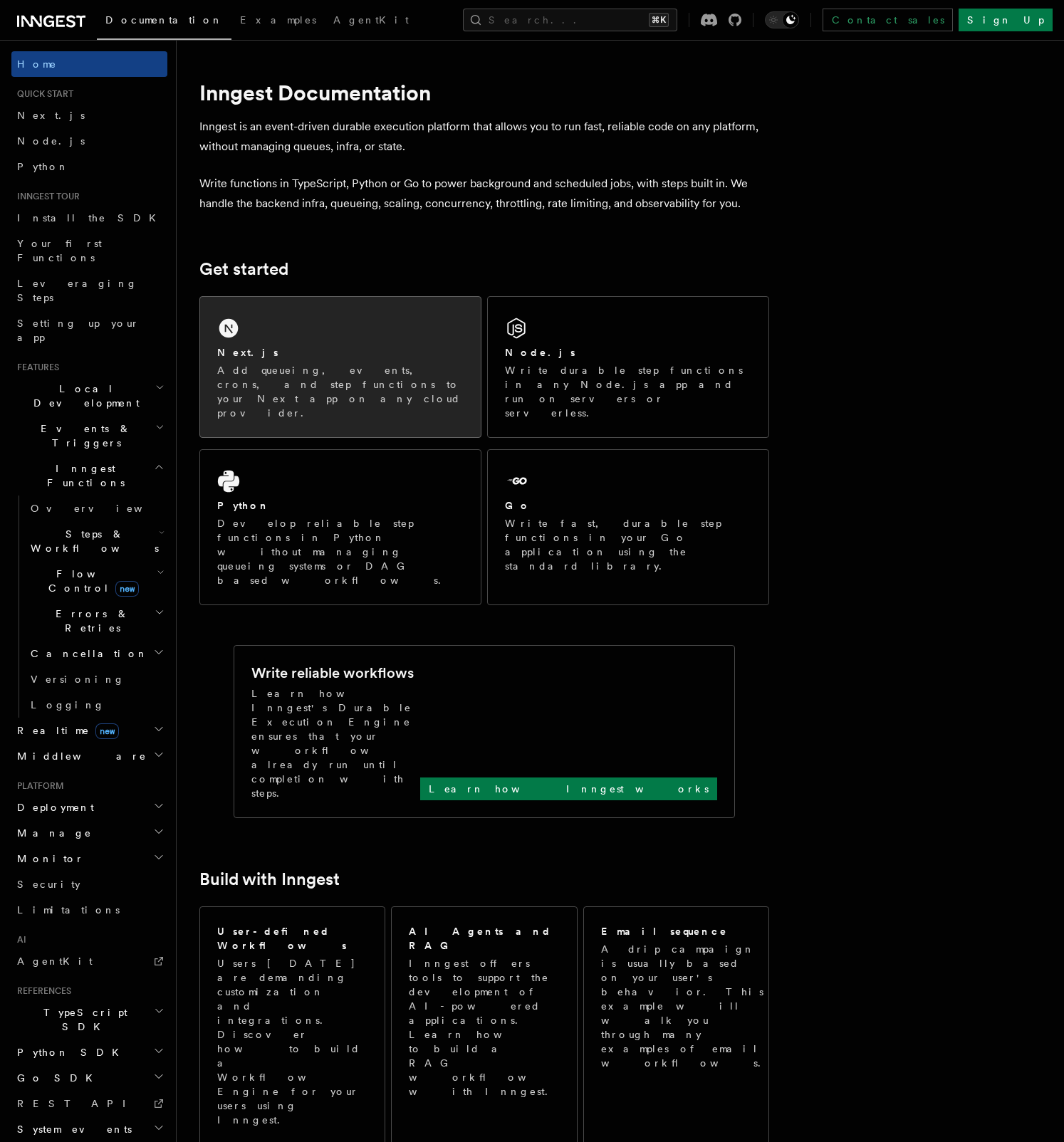 The height and width of the screenshot is (1142, 1064). I want to click on button: Inngest Functions, so click(89, 475).